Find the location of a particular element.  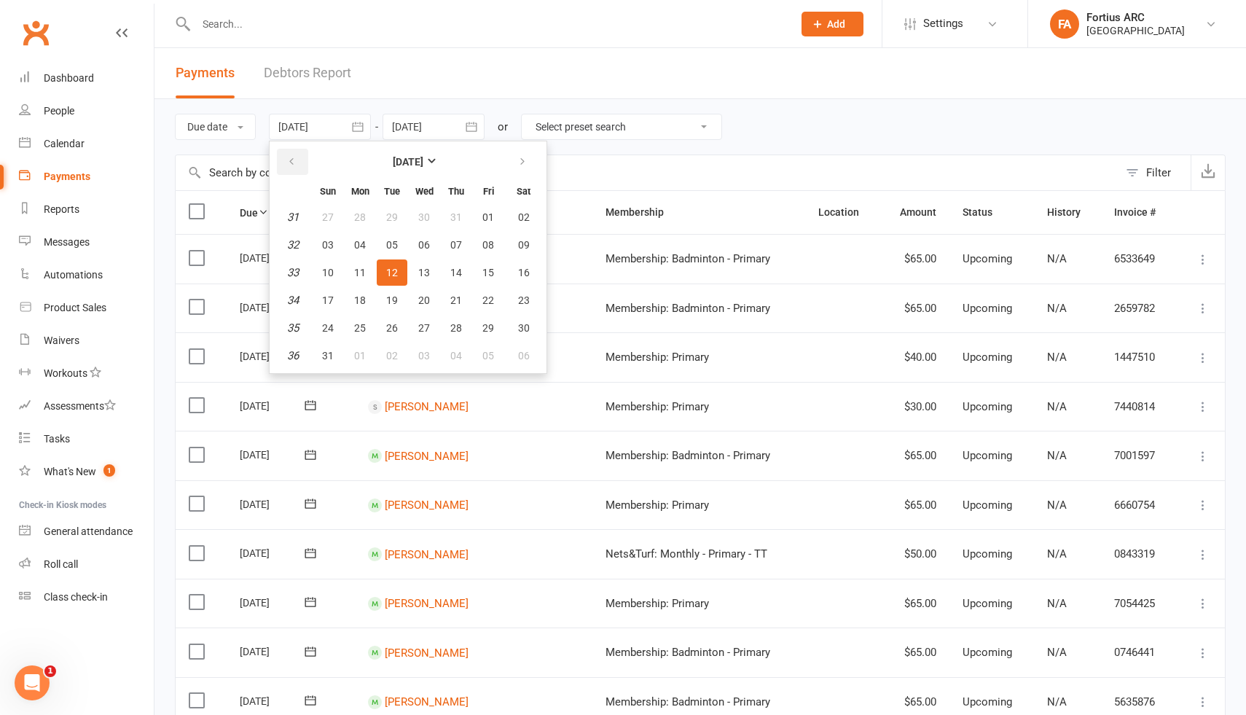

input: Search by contact name or invoice number is located at coordinates (647, 173).